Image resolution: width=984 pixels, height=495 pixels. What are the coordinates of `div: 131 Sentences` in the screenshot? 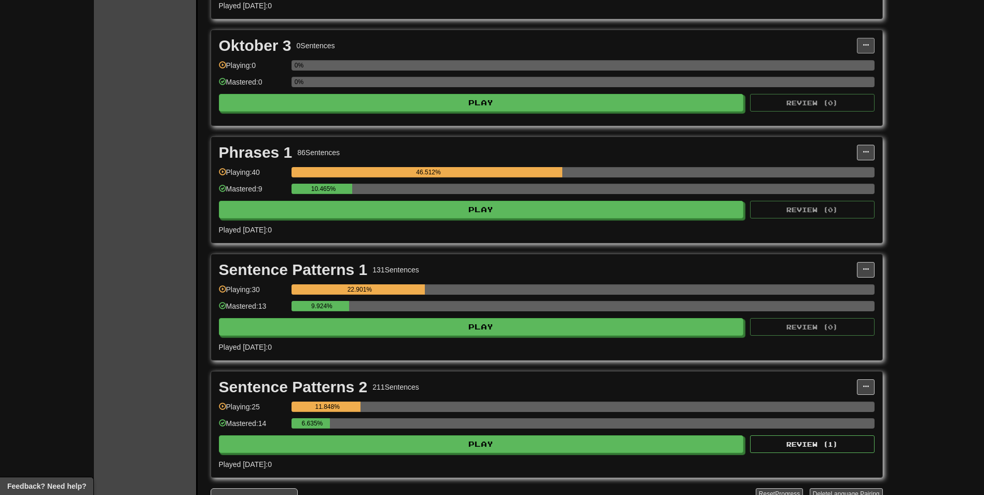 It's located at (396, 270).